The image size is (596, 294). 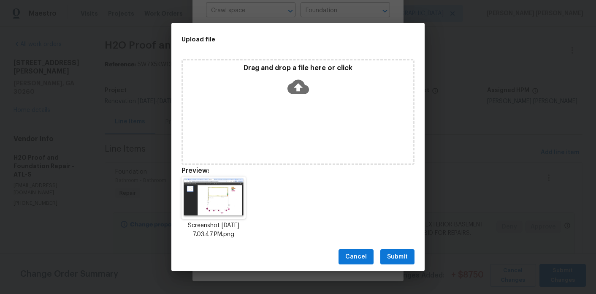 What do you see at coordinates (279, 39) in the screenshot?
I see `h2: Upload file` at bounding box center [279, 39].